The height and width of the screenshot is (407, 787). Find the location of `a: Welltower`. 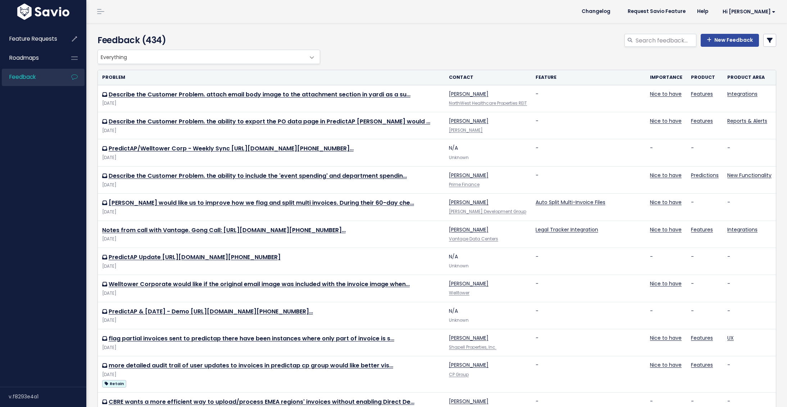

a: Welltower is located at coordinates (459, 293).